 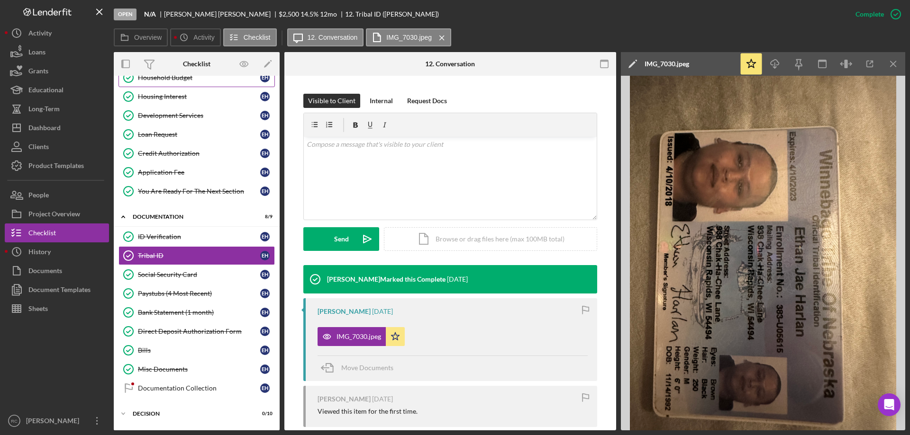 I want to click on button: Grants, so click(x=57, y=71).